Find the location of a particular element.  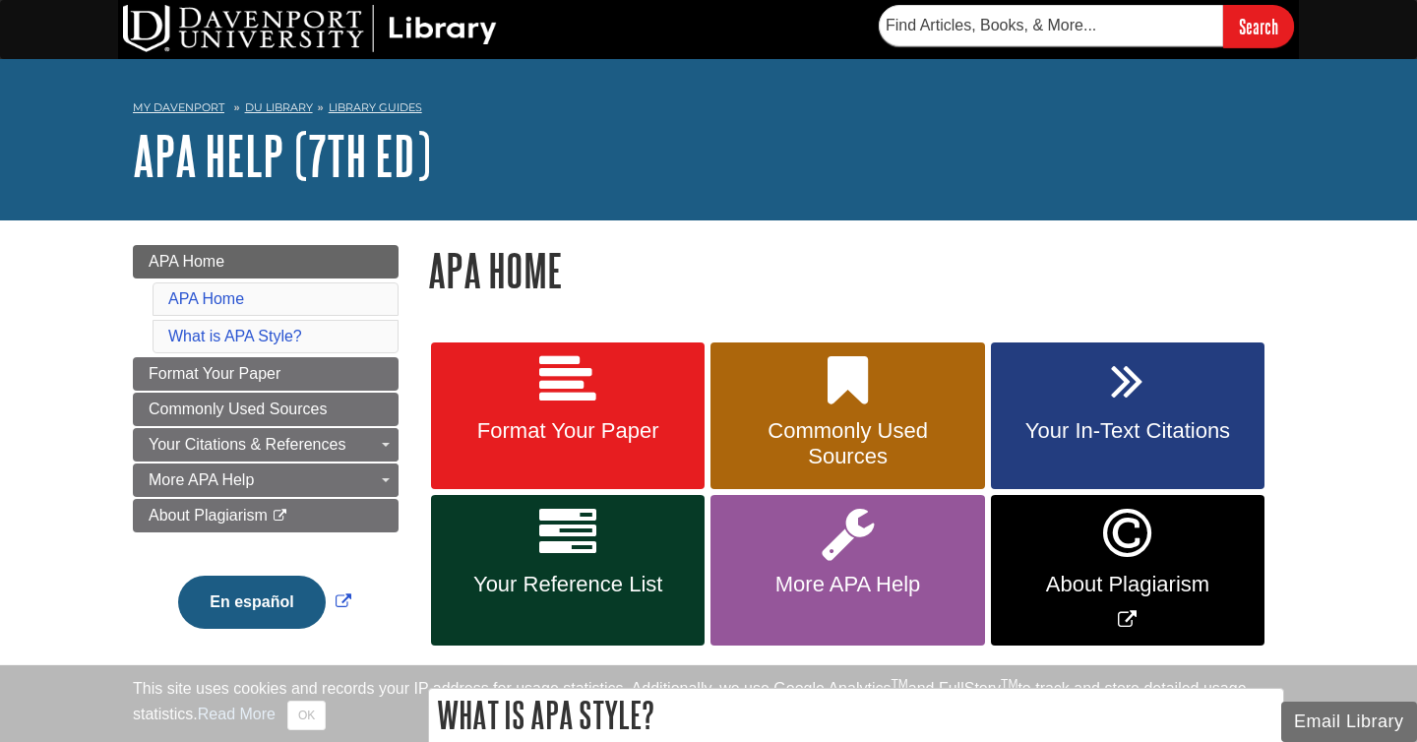

a: What is APA Style? is located at coordinates (235, 336).